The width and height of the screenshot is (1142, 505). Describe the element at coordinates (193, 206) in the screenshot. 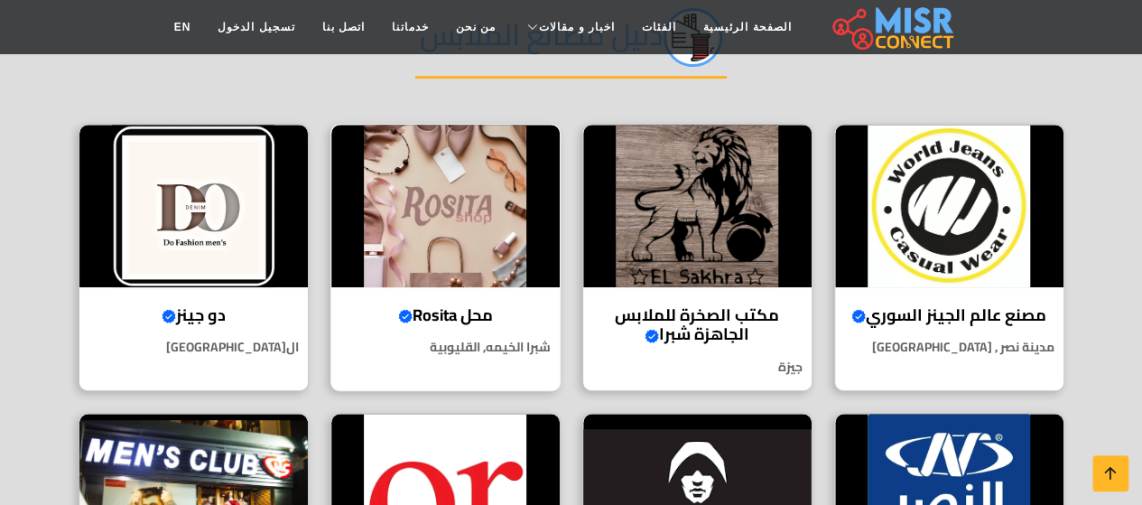

I see `img: دو جينز` at that location.